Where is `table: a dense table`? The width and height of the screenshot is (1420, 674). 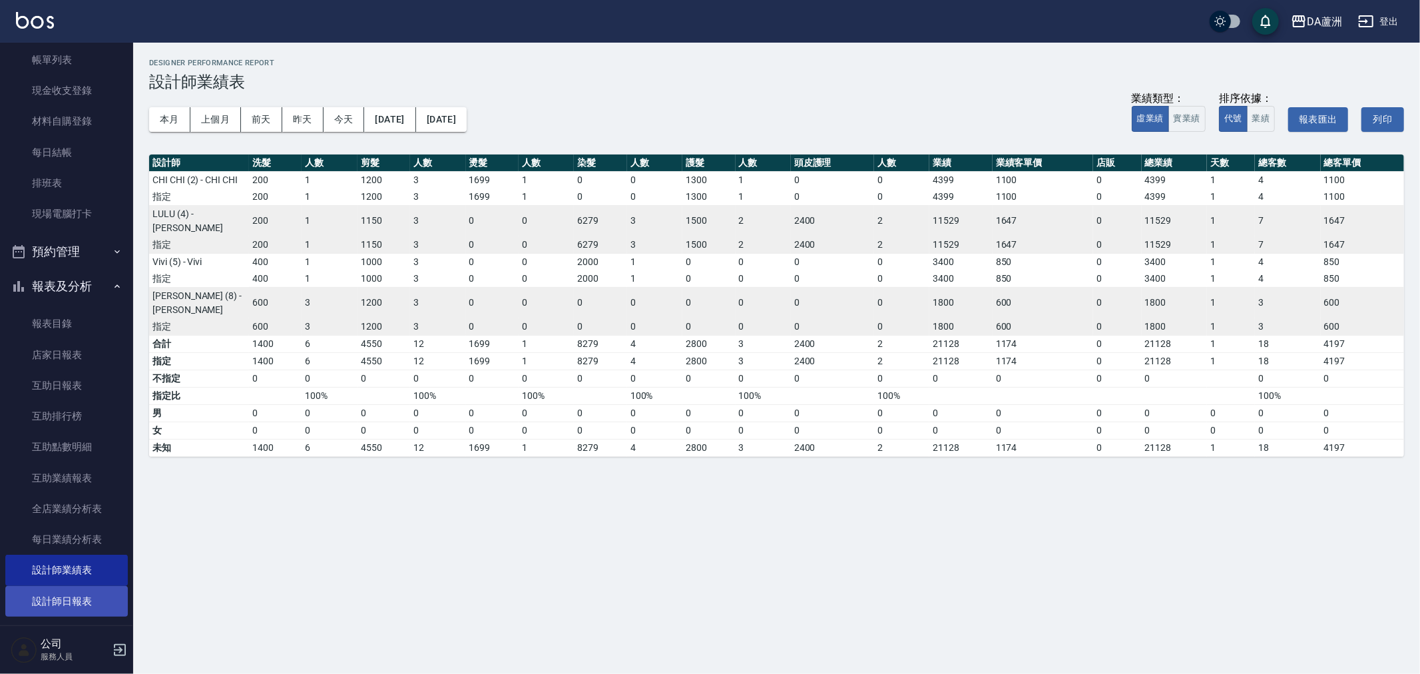
table: a dense table is located at coordinates (777, 306).